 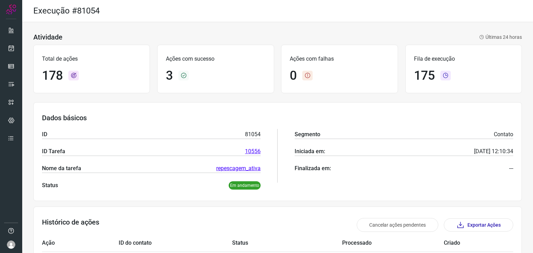 I want to click on a: repescagem_ativa, so click(x=238, y=169).